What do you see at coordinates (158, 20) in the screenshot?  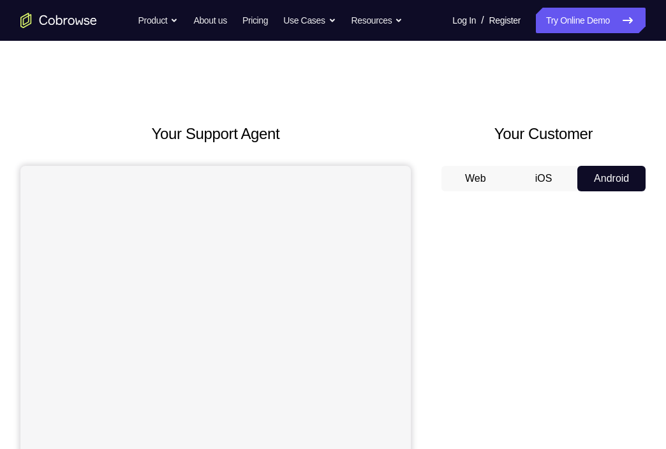 I see `button: Product` at bounding box center [158, 20].